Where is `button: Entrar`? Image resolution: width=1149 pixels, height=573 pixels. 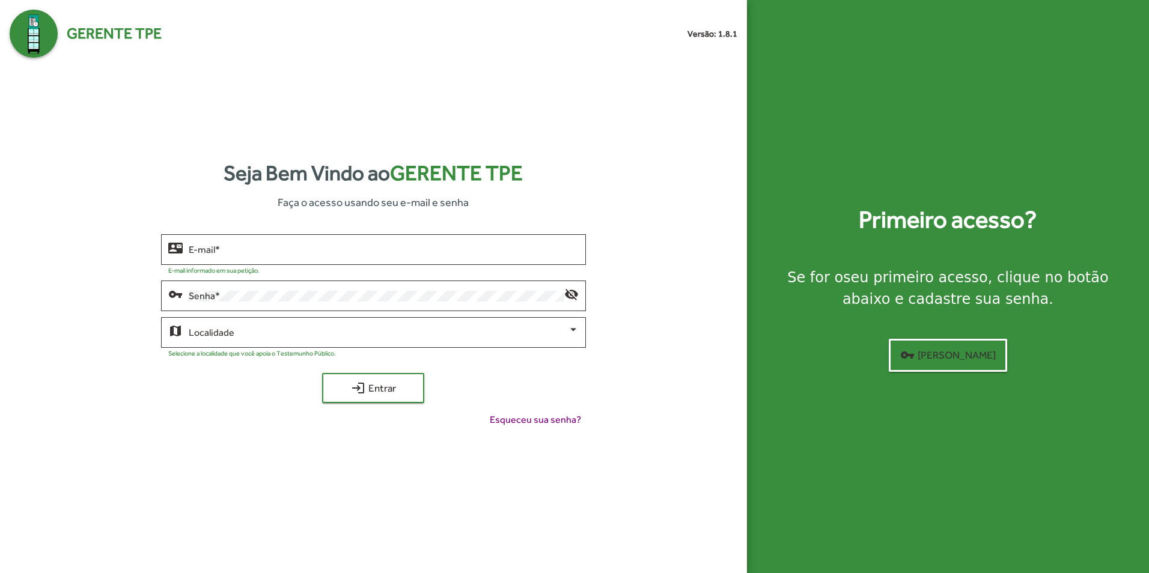 button: Entrar is located at coordinates (373, 388).